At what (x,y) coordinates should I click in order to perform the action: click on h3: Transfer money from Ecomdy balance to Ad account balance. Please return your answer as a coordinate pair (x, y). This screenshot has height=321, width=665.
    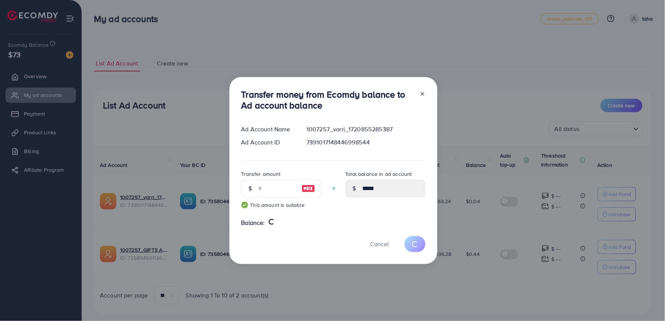
    Looking at the image, I should click on (328, 100).